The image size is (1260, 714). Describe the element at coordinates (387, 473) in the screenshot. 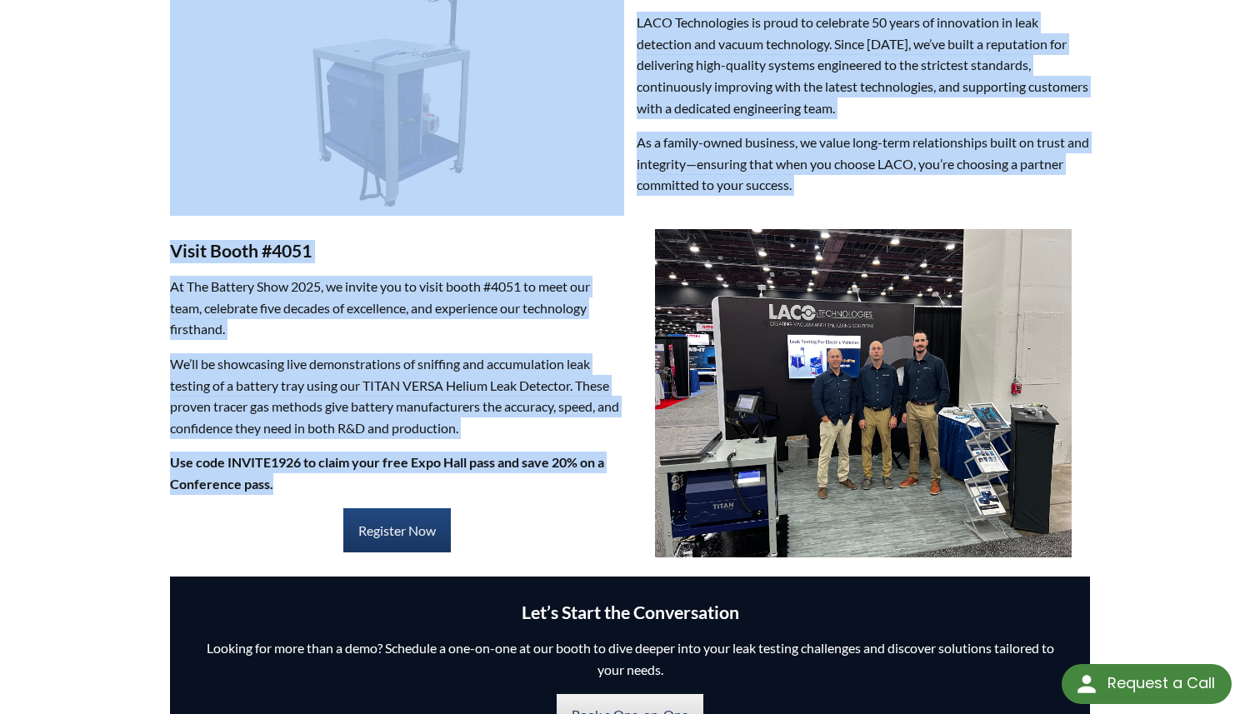

I see `strong: Use code INVITE1926 to claim your free Expo Hall pass and save 20% on a Conference pass.` at that location.